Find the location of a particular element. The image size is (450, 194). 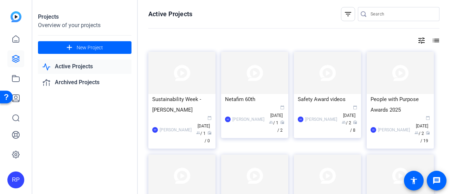

mat-icon: tune is located at coordinates (421, 40).